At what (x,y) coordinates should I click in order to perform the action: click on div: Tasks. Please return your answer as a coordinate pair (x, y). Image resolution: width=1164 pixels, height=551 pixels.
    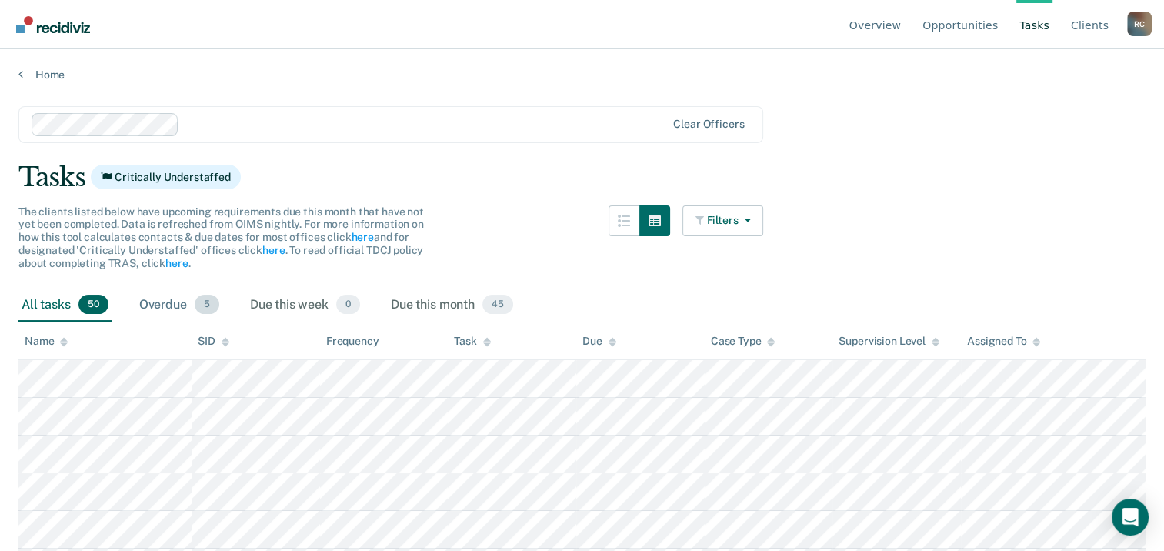
    Looking at the image, I should click on (582, 177).